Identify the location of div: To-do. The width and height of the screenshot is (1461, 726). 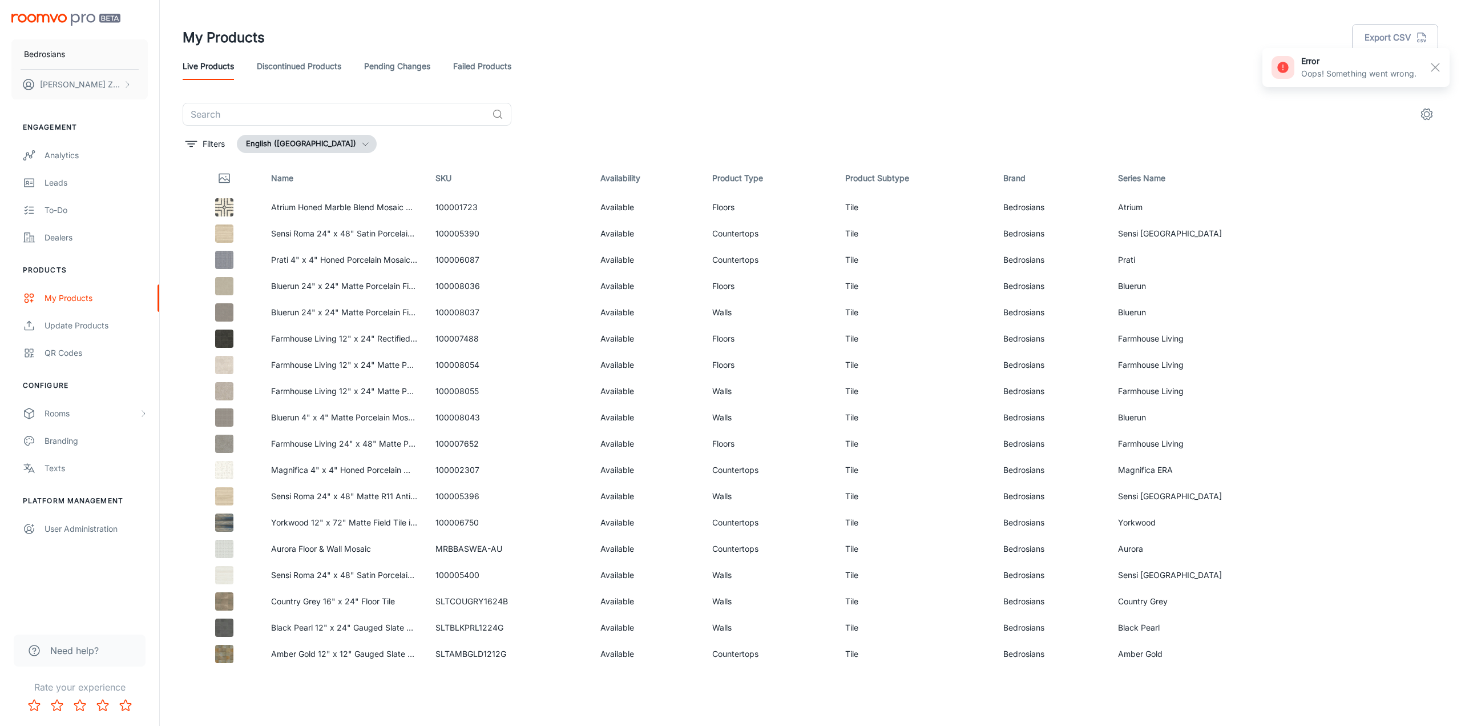
(96, 210).